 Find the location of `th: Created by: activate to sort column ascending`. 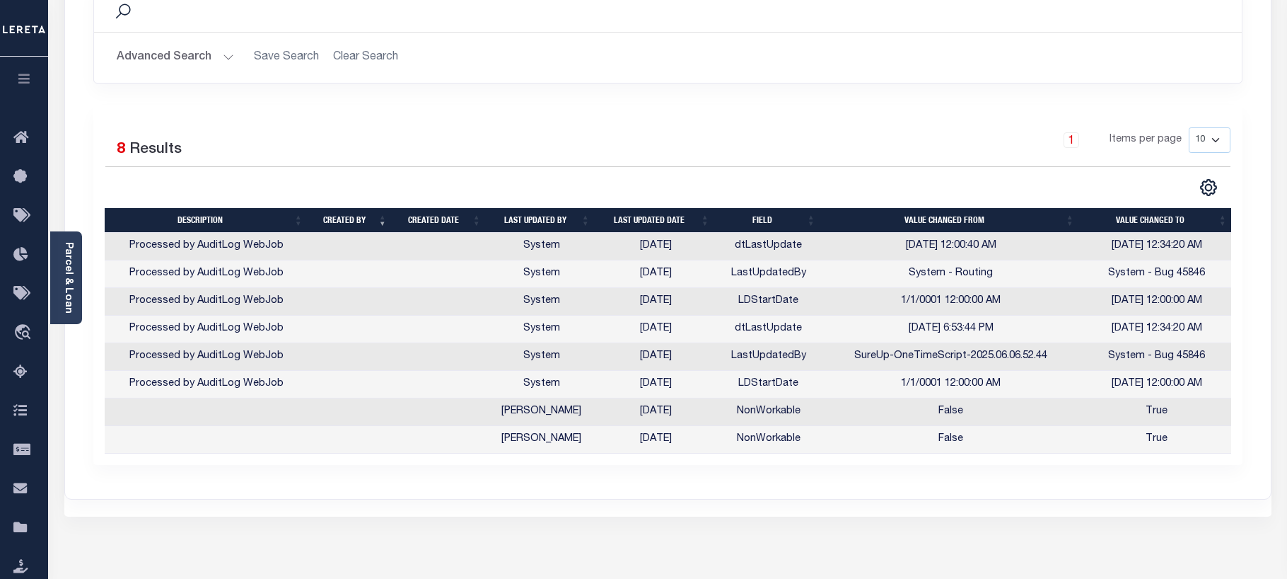

th: Created by: activate to sort column ascending is located at coordinates (351, 220).